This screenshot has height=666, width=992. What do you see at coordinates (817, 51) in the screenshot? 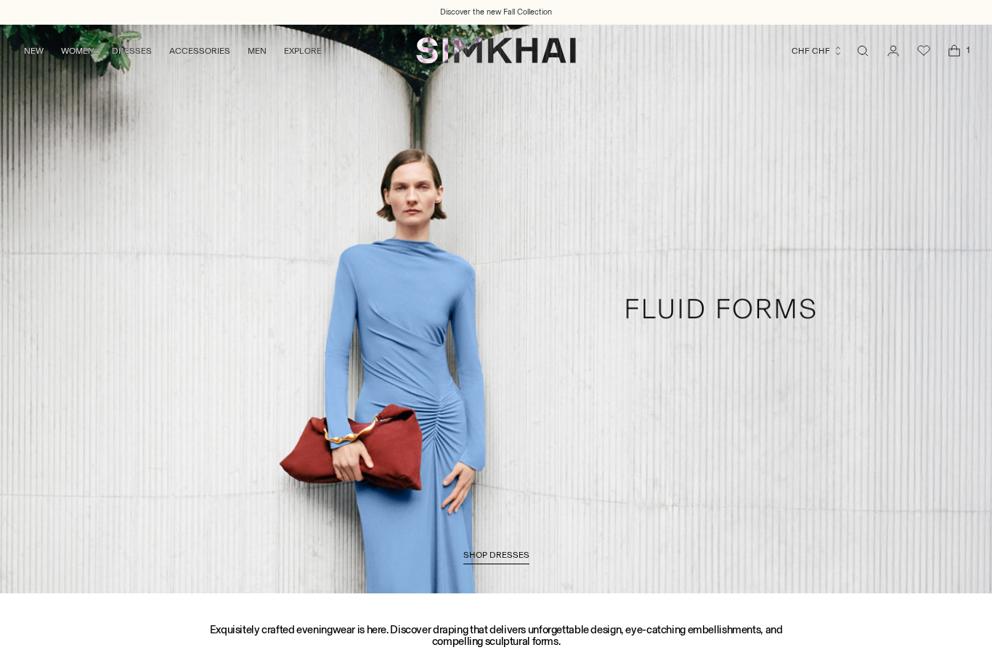
I see `button: CHF CHF` at bounding box center [817, 51].